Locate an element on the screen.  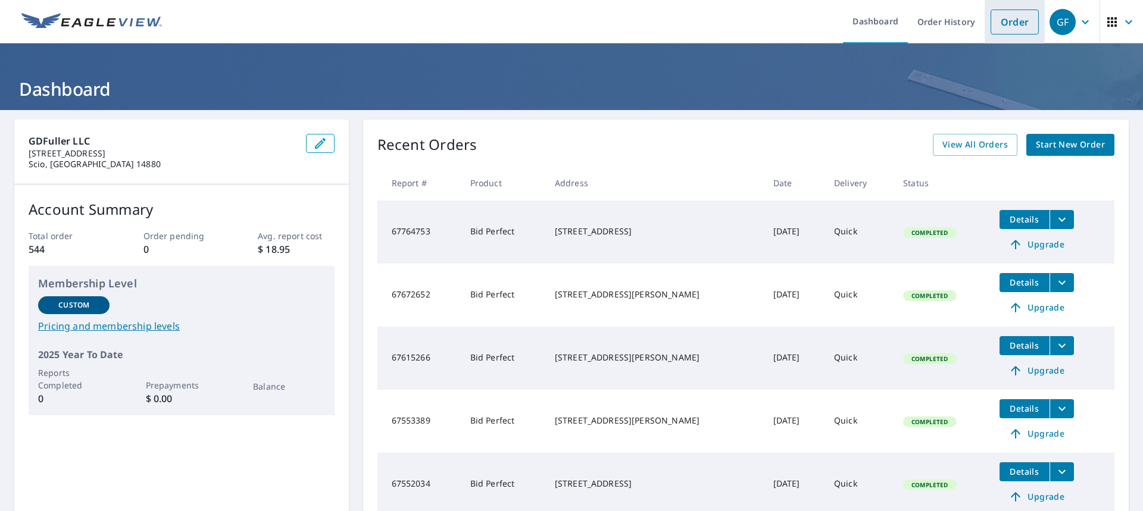
img: EV Logo is located at coordinates (92, 22).